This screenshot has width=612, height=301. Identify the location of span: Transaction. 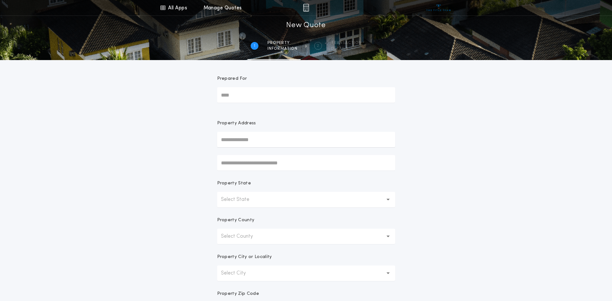
(346, 43).